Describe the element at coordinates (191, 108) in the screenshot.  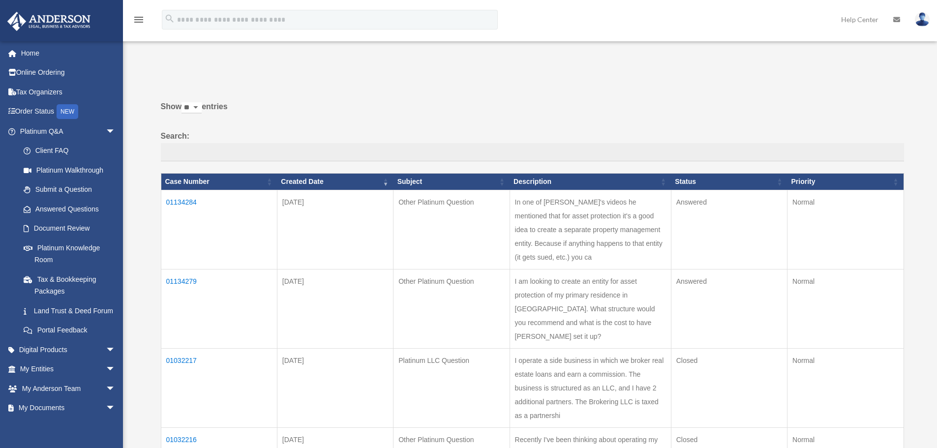
I see `select: Showentries` at that location.